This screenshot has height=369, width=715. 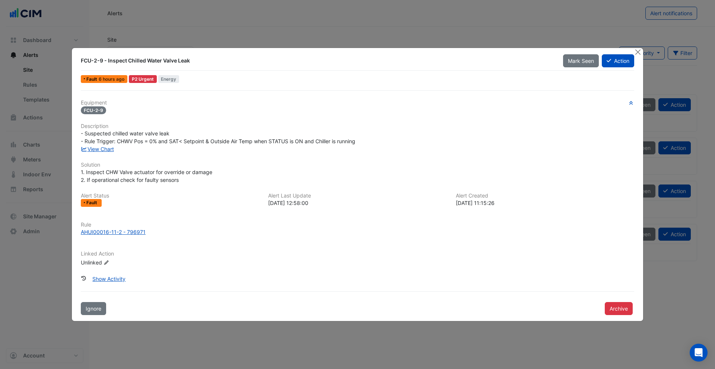 I want to click on button: Archive, so click(x=618, y=309).